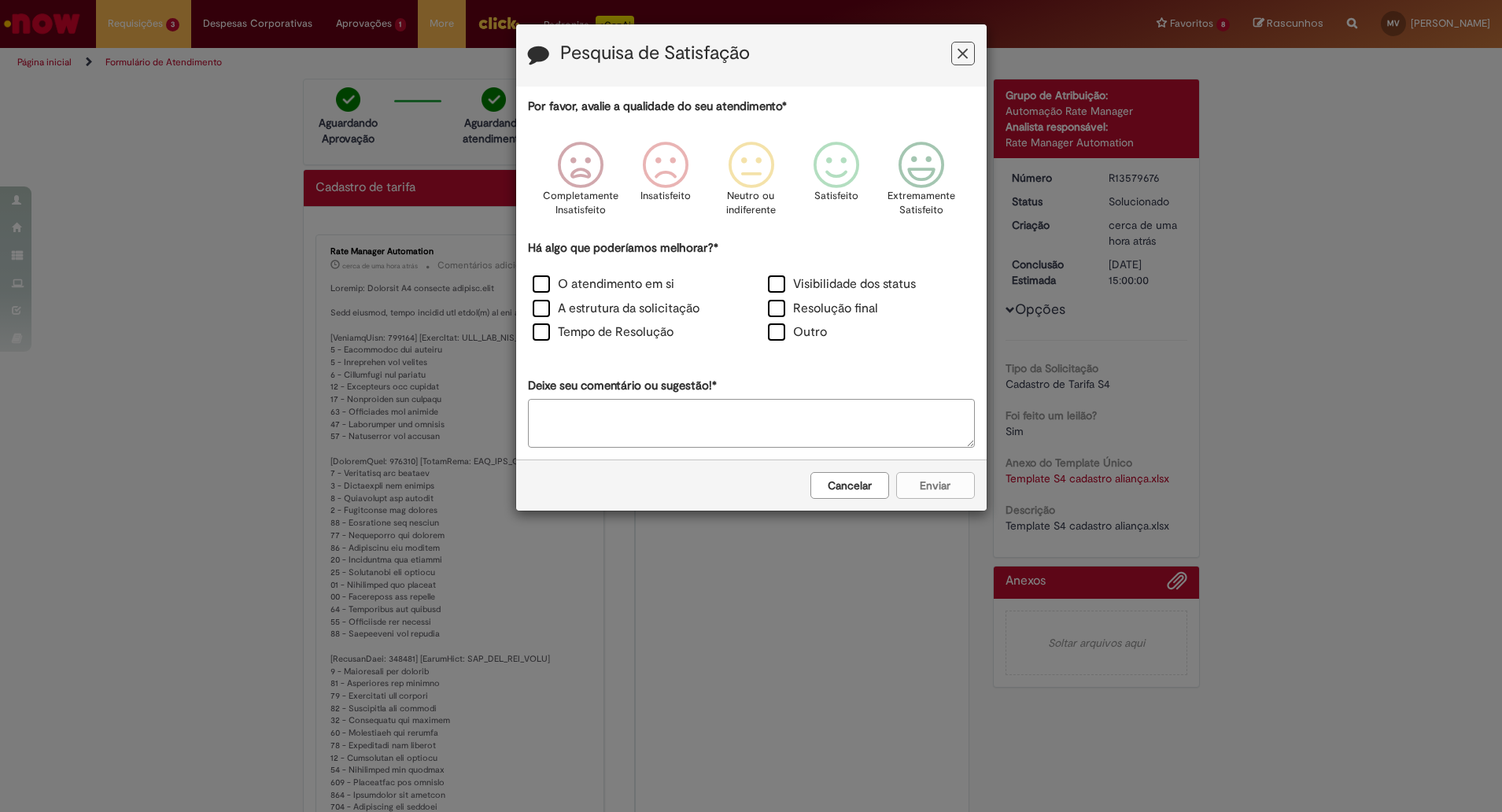 This screenshot has height=812, width=1502. What do you see at coordinates (581, 203) in the screenshot?
I see `p: Completamente Insatisfeito` at bounding box center [581, 203].